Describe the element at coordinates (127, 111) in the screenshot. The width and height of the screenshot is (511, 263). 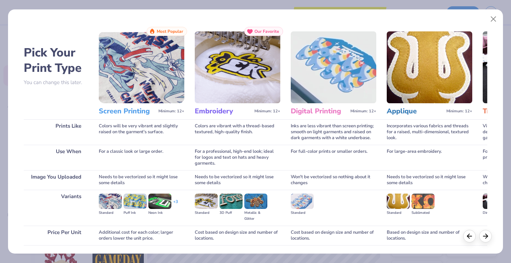
I see `h3: Screen Printing` at that location.